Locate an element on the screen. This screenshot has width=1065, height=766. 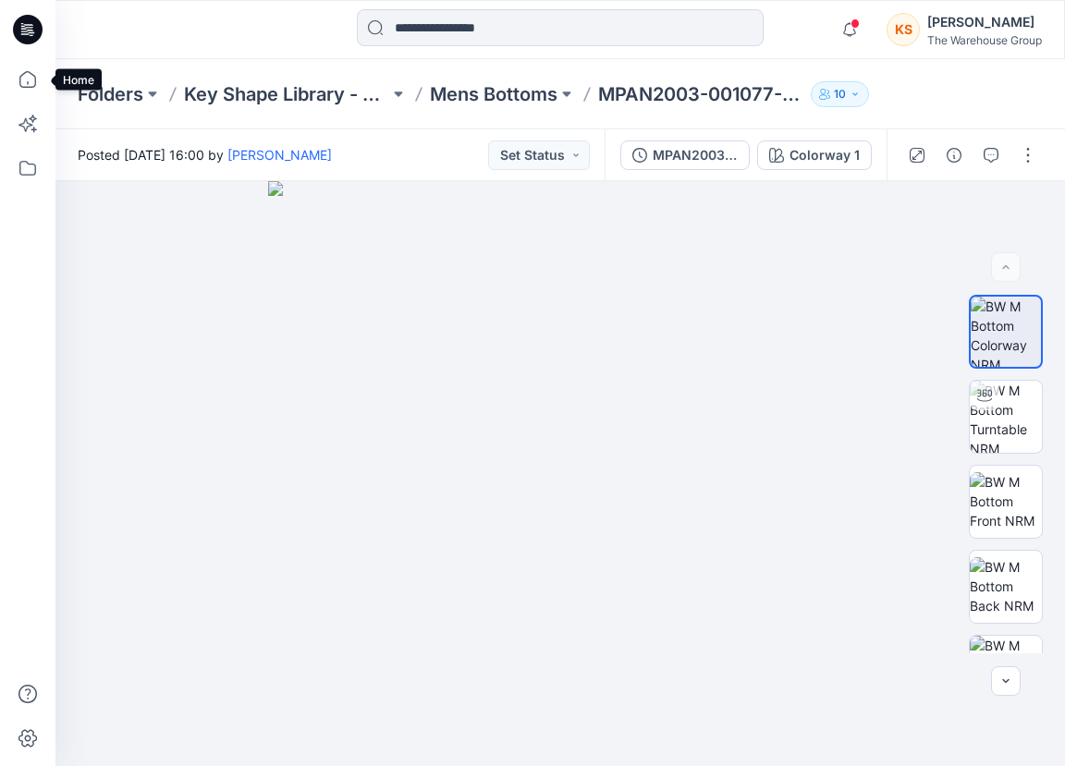
img: BW M Bottom Front NRM is located at coordinates (1006, 501).